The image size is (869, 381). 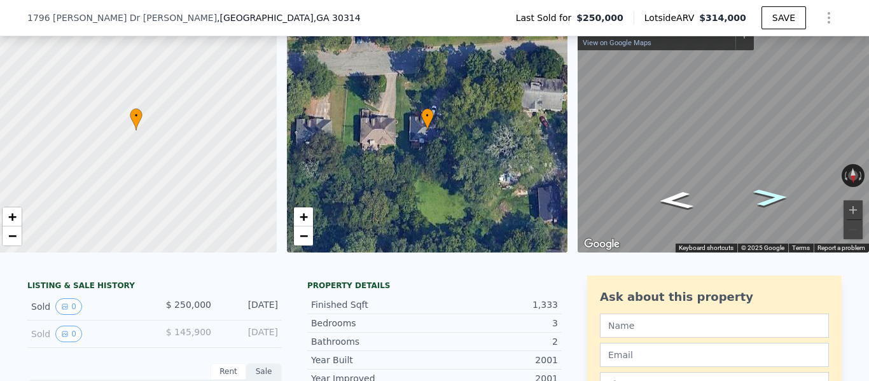 What do you see at coordinates (714, 326) in the screenshot?
I see `input: Name` at bounding box center [714, 326].